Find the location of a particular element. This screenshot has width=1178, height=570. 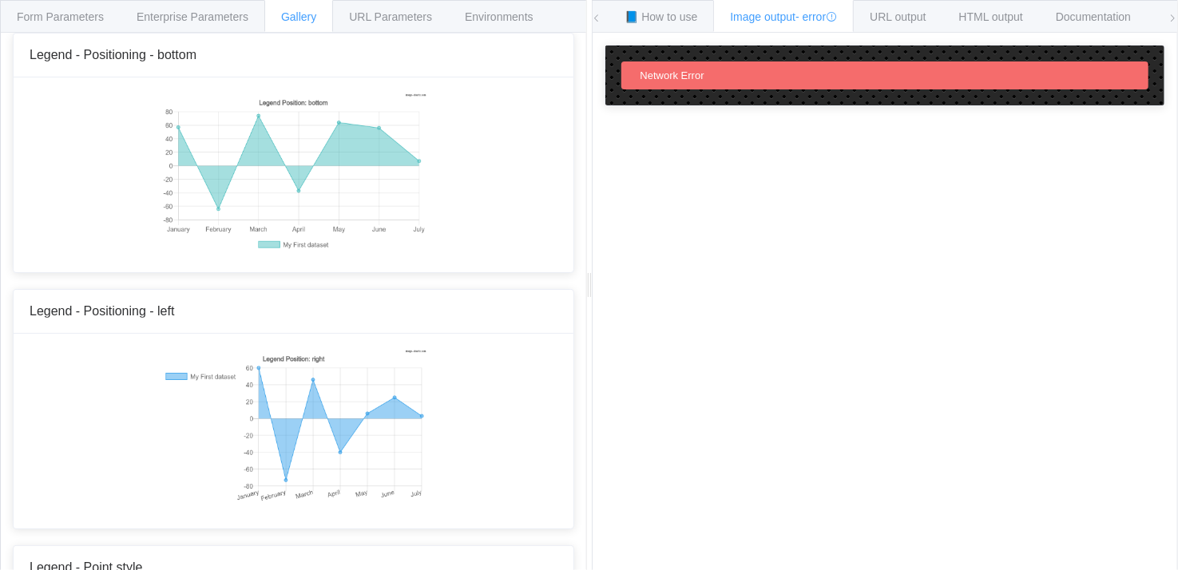

span: Environments is located at coordinates (499, 17).